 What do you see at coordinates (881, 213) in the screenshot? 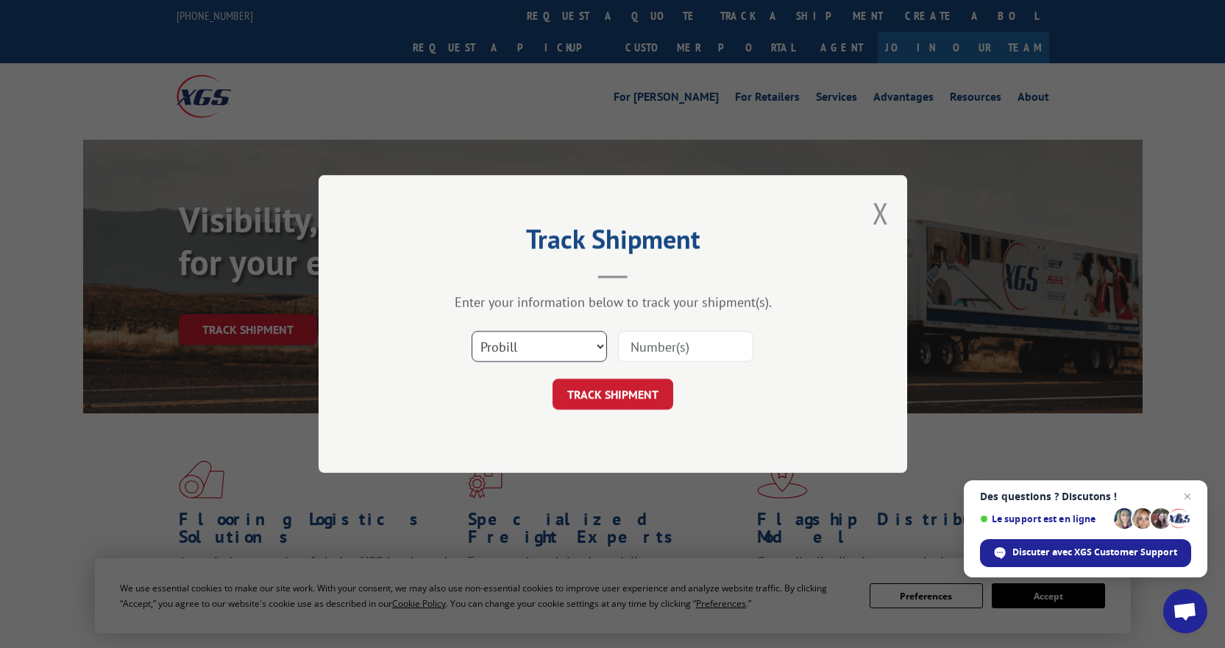
I see `button: Close modal` at bounding box center [881, 213].